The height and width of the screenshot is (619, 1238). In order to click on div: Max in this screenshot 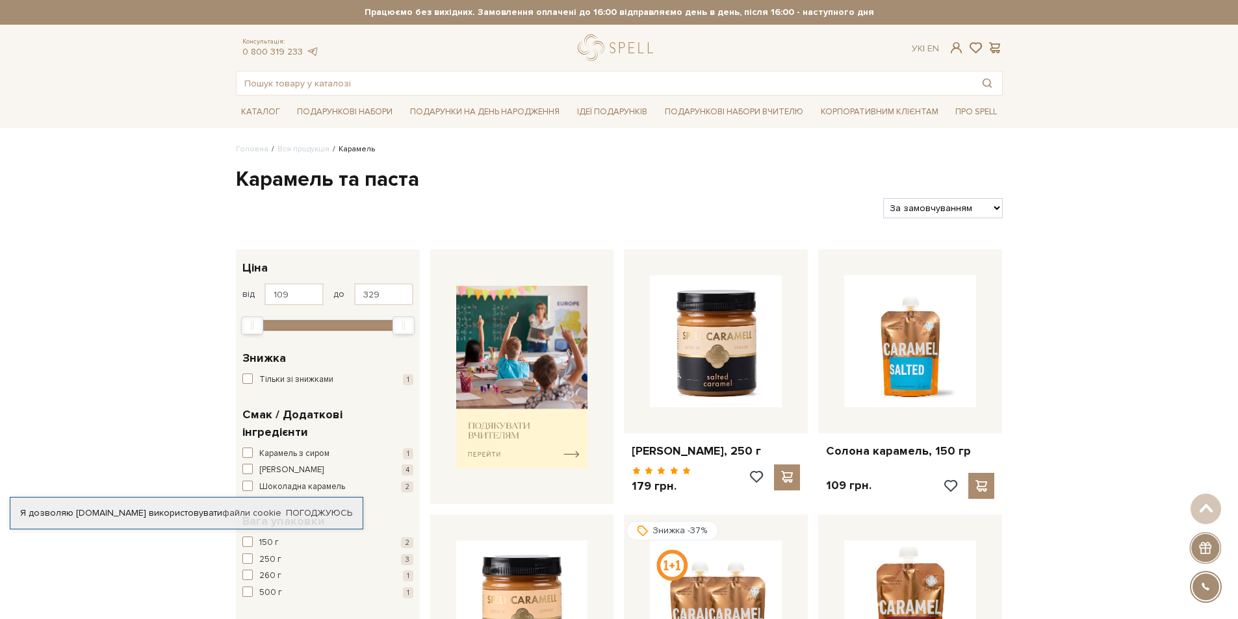, I will do `click(403, 325)`.